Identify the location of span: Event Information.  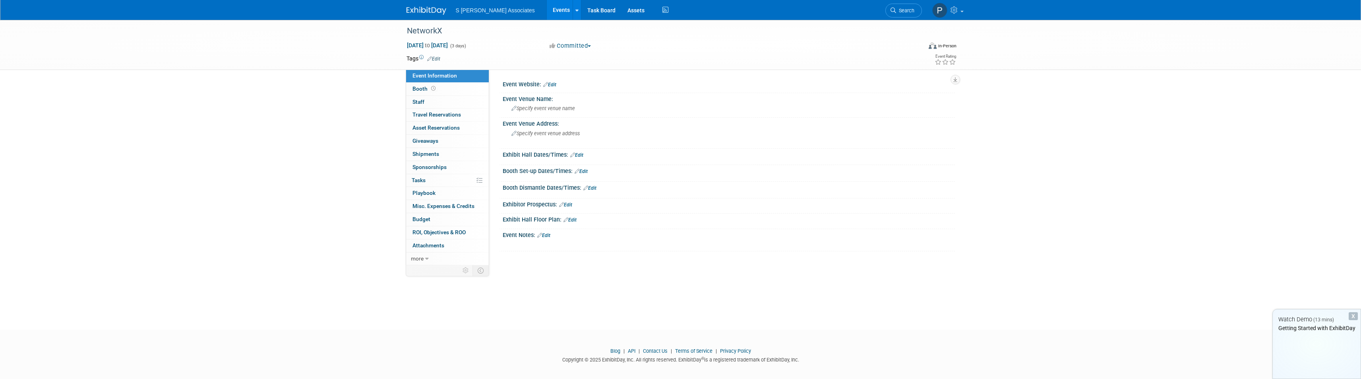
(435, 76).